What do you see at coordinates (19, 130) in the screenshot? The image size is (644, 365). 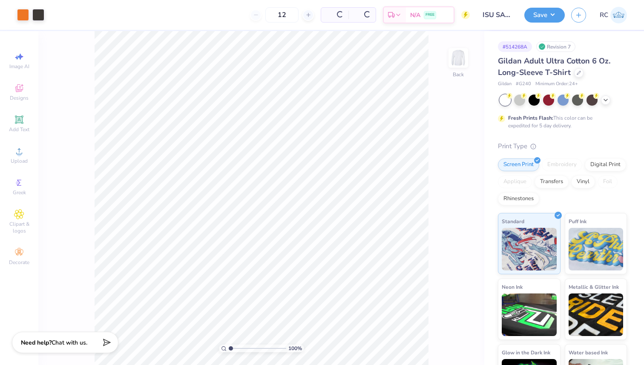 I see `span: Add Text` at bounding box center [19, 130].